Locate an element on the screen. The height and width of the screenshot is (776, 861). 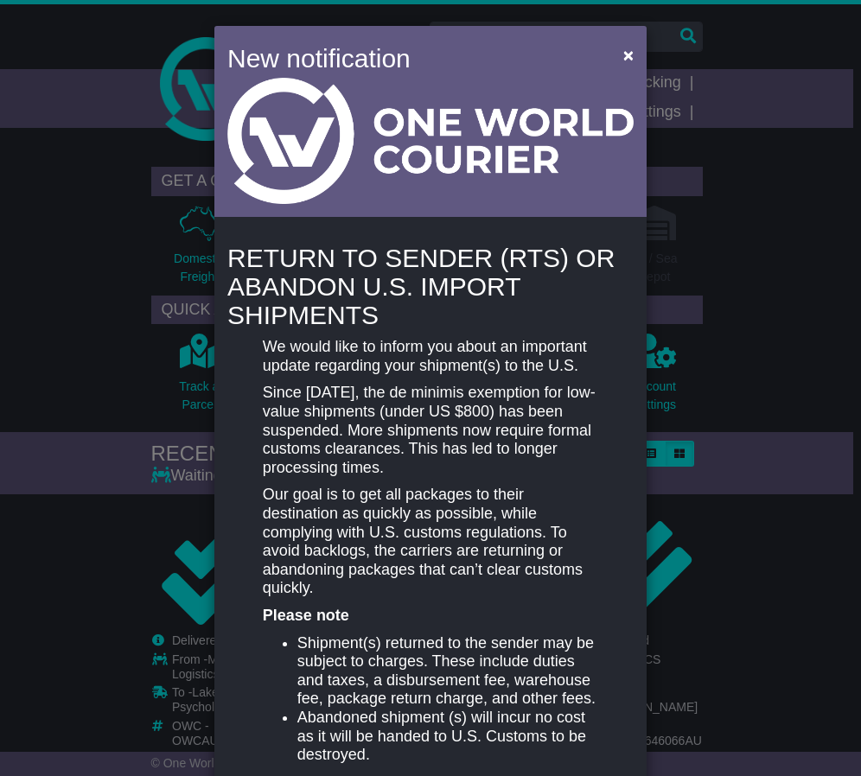
h4: New notification is located at coordinates (412, 58).